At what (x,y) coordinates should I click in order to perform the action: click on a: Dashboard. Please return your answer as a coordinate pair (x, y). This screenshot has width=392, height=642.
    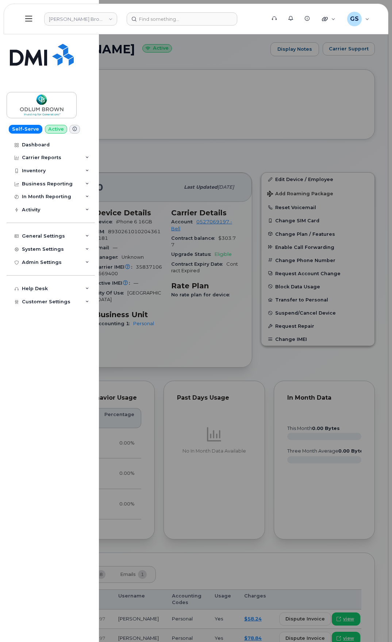
    Looking at the image, I should click on (51, 145).